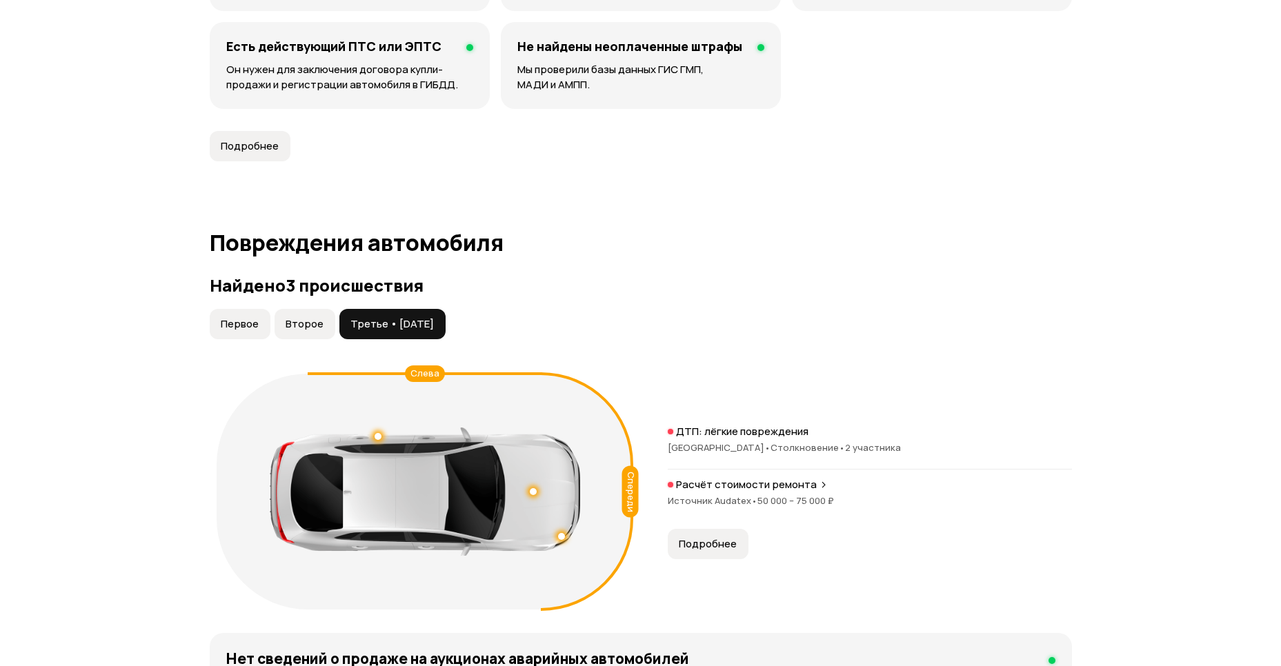  What do you see at coordinates (630, 492) in the screenshot?
I see `div: Спереди` at bounding box center [630, 492].